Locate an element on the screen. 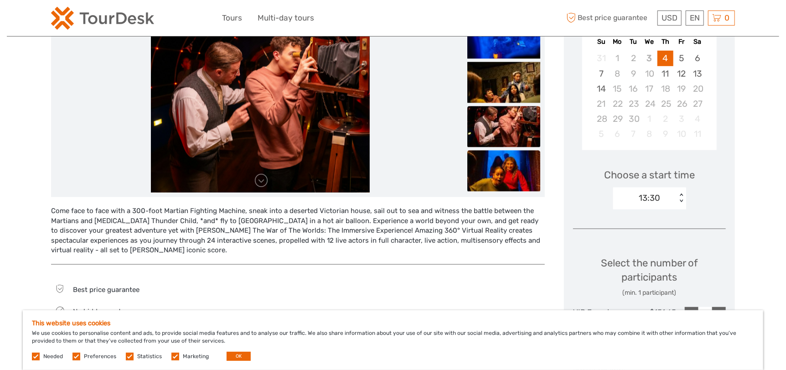 This screenshot has width=786, height=370. div: Sa is located at coordinates (697, 41).